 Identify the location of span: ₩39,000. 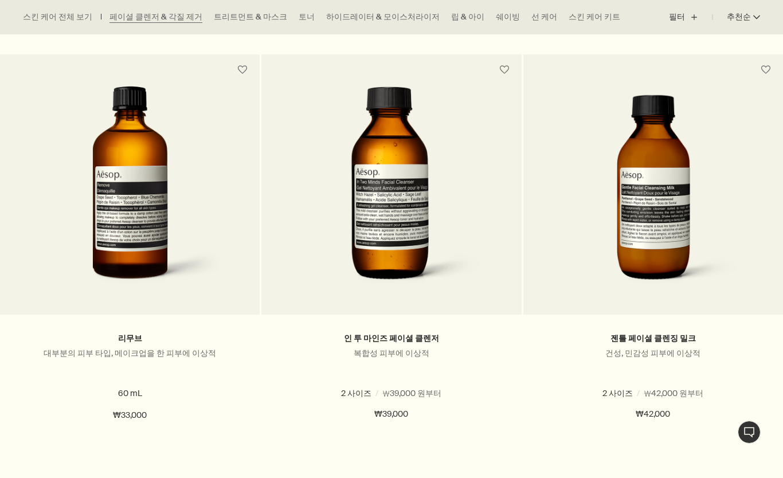
(391, 415).